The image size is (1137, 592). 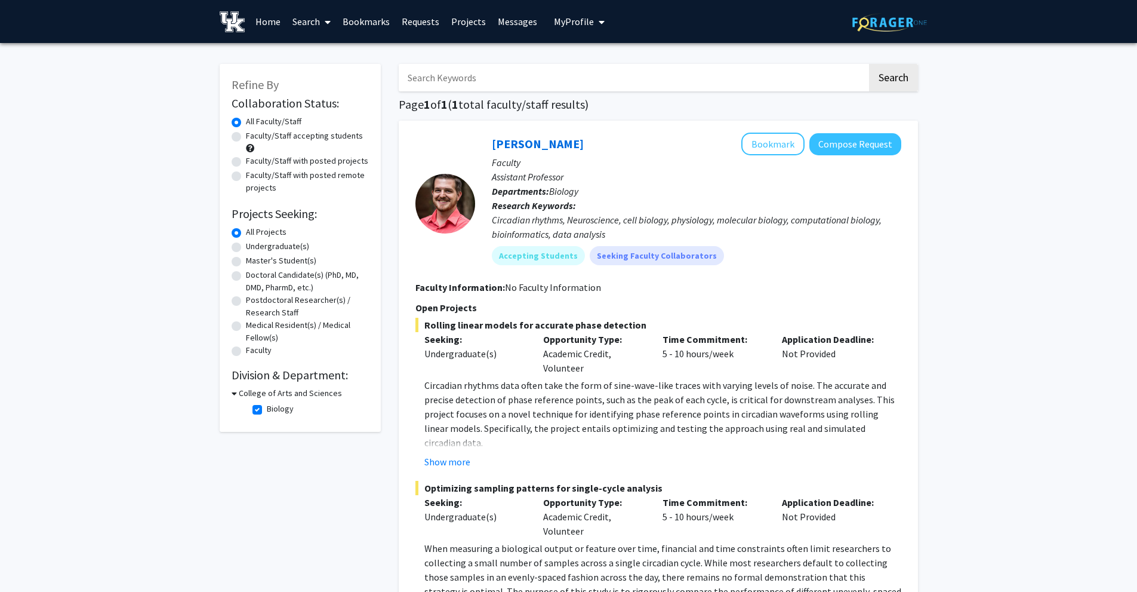 I want to click on span: My Profile, so click(x=574, y=21).